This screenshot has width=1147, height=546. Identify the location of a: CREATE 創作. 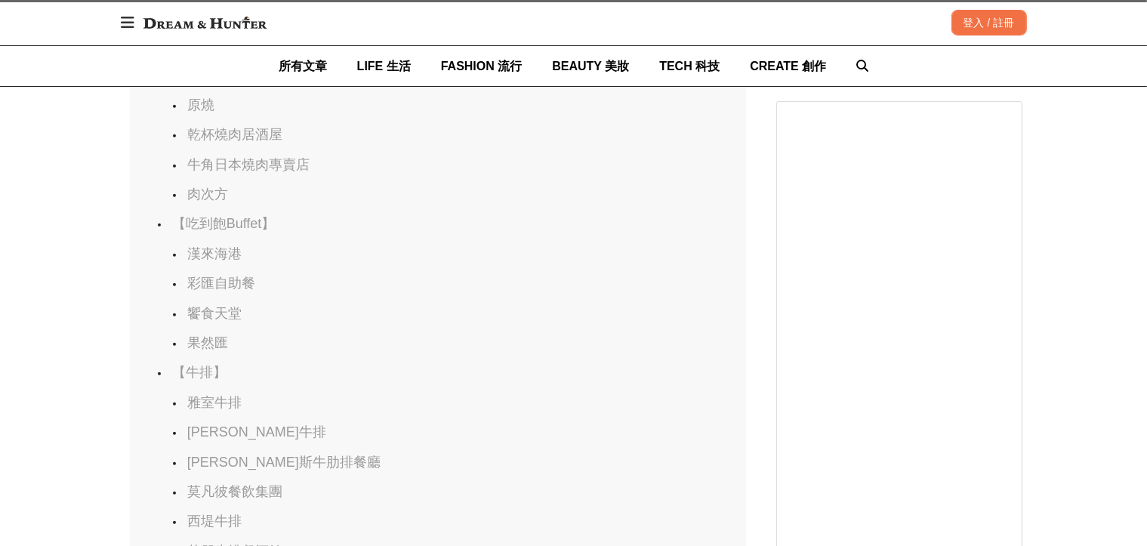
(788, 66).